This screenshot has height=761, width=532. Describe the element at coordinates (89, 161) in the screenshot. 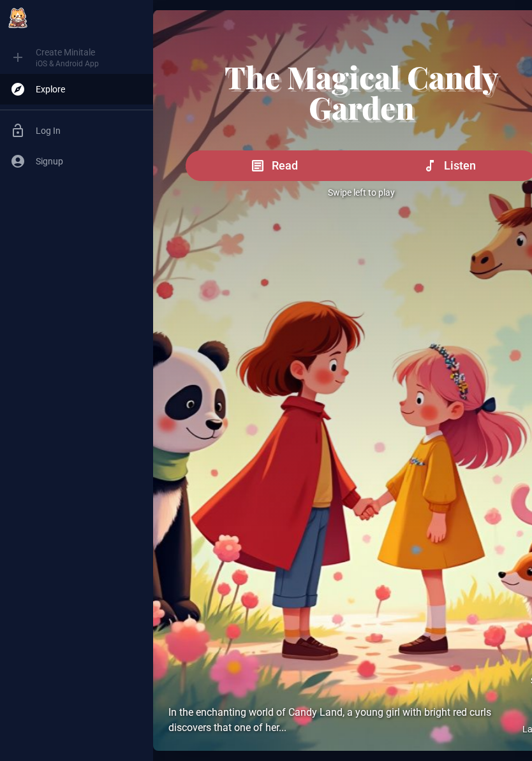

I see `span: Signup` at that location.